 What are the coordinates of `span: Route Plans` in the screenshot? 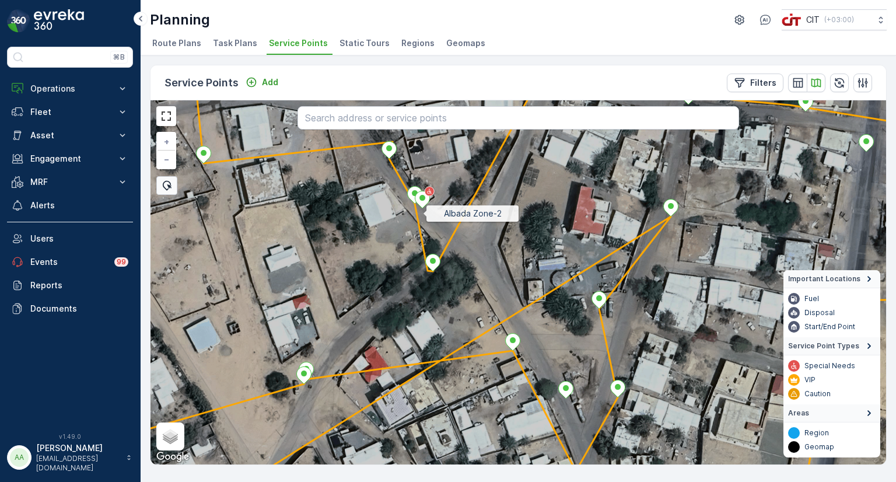 It's located at (177, 43).